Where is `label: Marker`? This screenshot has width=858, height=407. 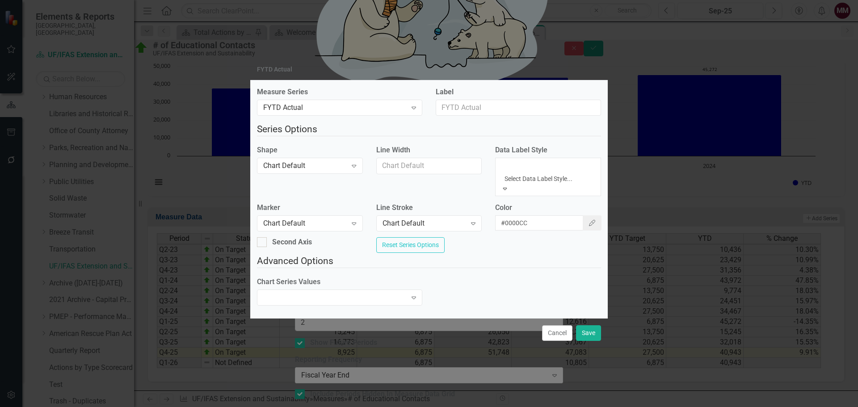
label: Marker is located at coordinates (310, 208).